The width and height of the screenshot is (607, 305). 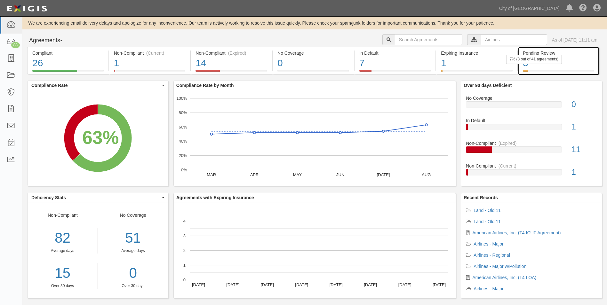 What do you see at coordinates (429, 40) in the screenshot?
I see `input: Search Agreements` at bounding box center [429, 40].